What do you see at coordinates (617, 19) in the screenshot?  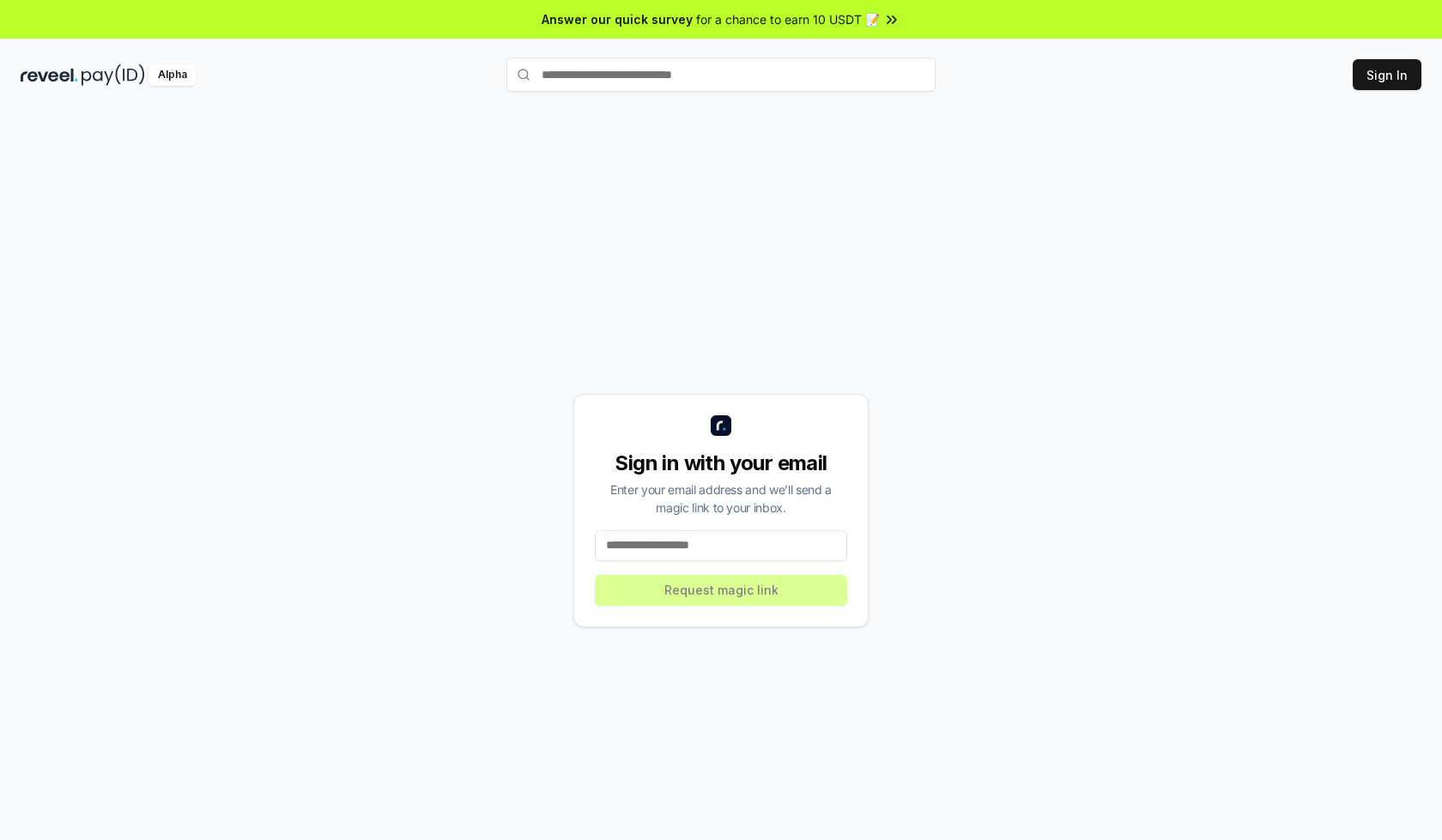 I see `span: Answer our quick survey` at bounding box center [617, 19].